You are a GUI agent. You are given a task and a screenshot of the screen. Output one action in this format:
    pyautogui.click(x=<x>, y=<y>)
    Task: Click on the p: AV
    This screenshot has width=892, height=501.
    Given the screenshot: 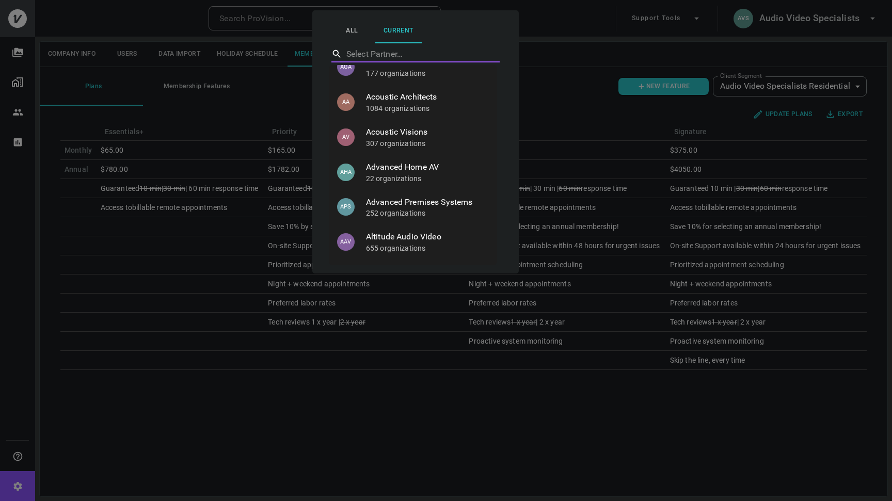 What is the action you would take?
    pyautogui.click(x=346, y=137)
    